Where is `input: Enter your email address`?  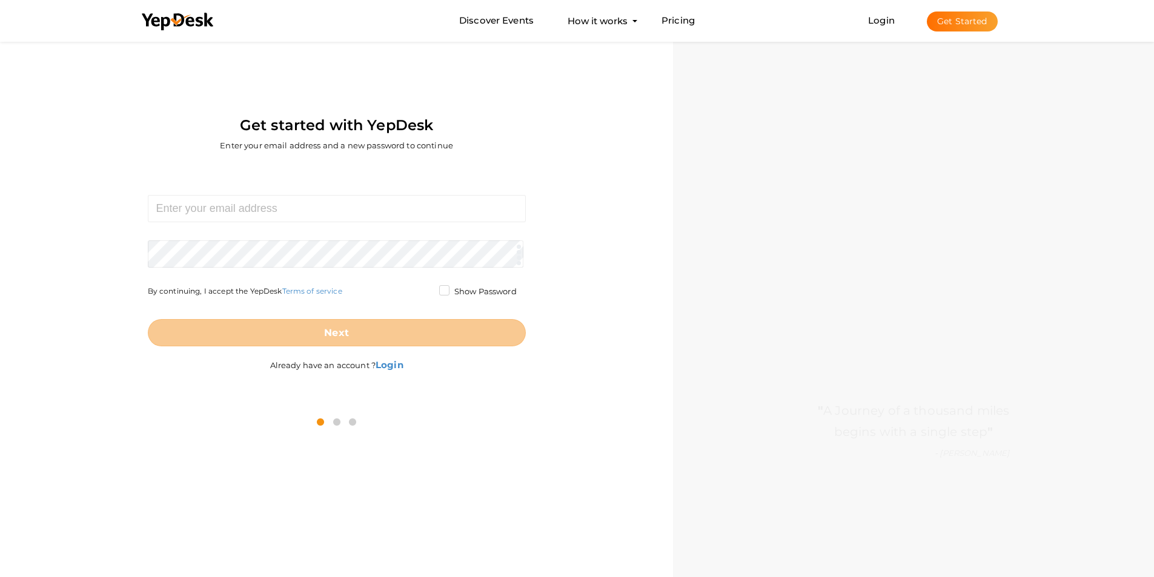
input: Enter your email address is located at coordinates (337, 208).